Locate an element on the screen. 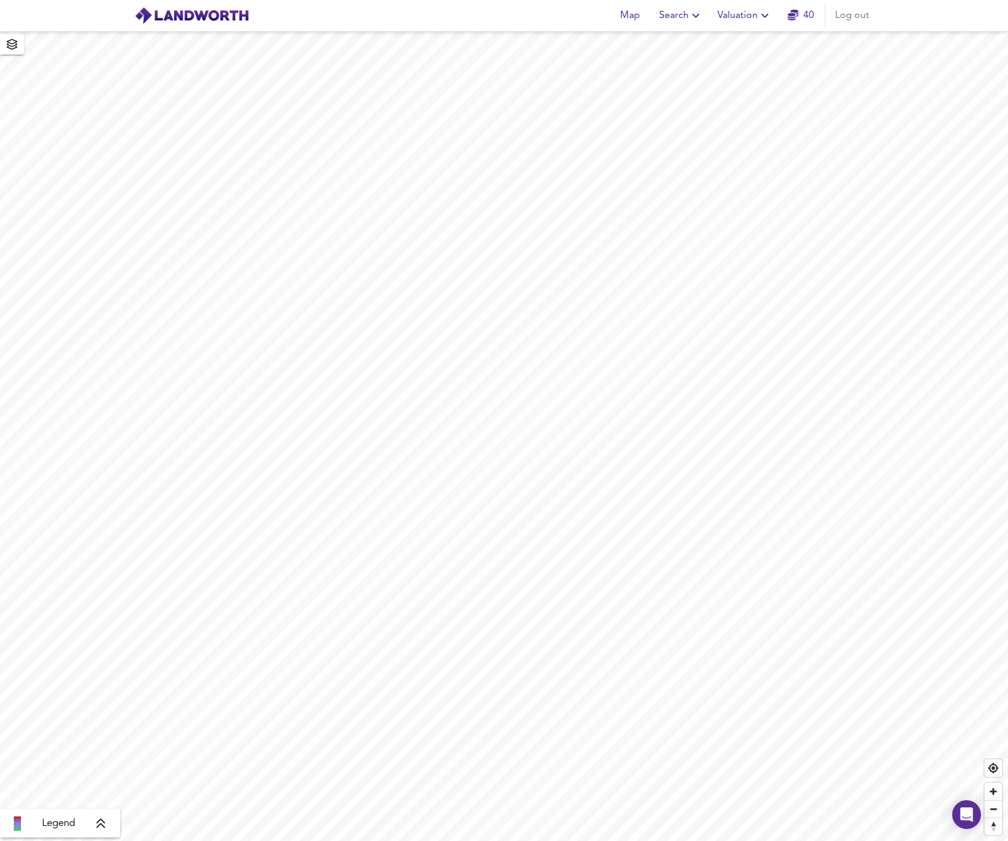  img: logo is located at coordinates (191, 16).